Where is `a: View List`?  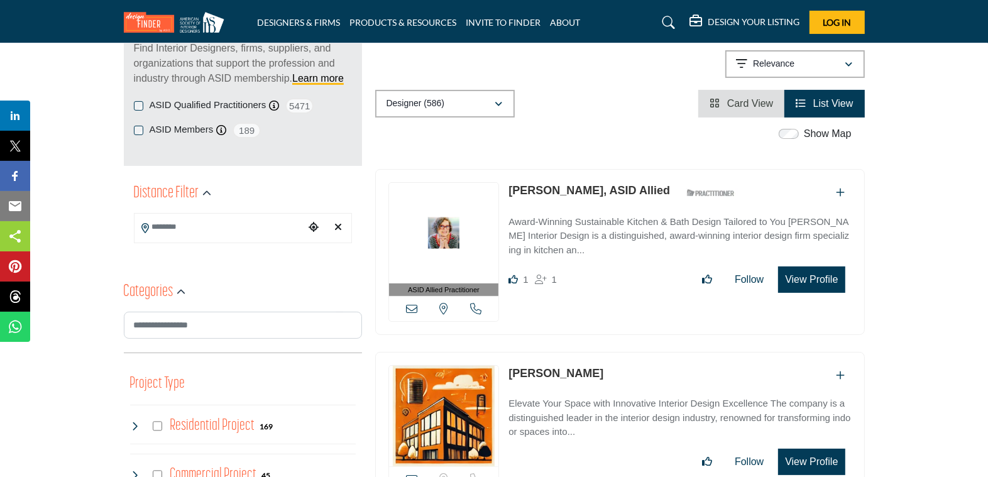
a: View List is located at coordinates (824, 103).